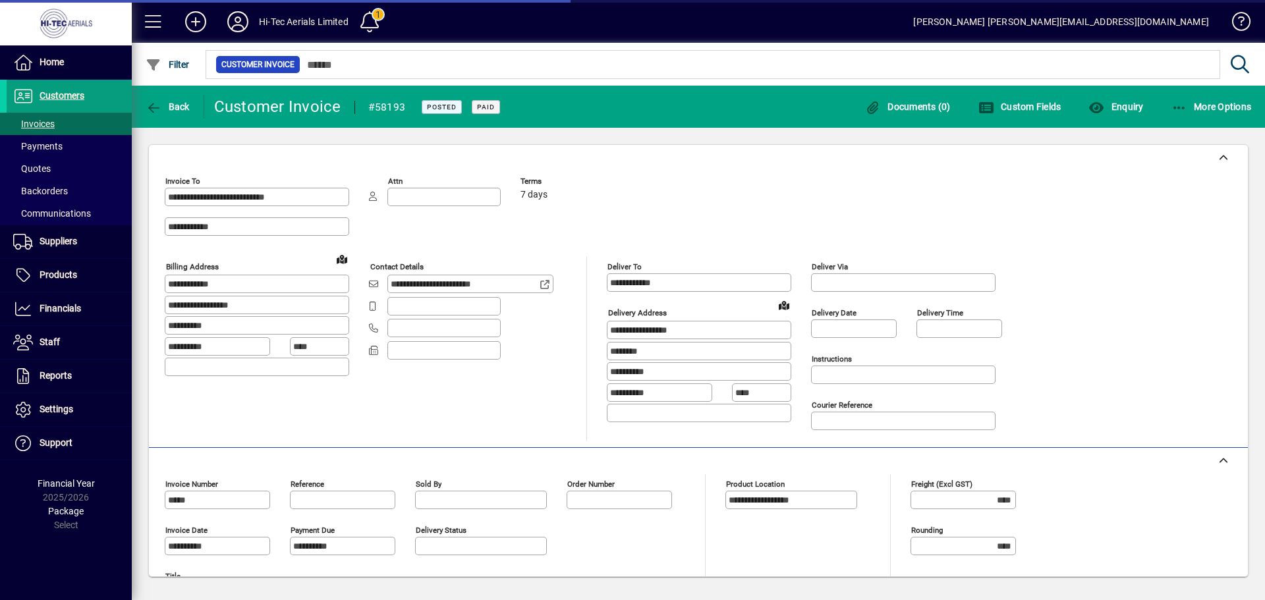 The height and width of the screenshot is (600, 1265). What do you see at coordinates (307, 484) in the screenshot?
I see `mat-label: Reference` at bounding box center [307, 484].